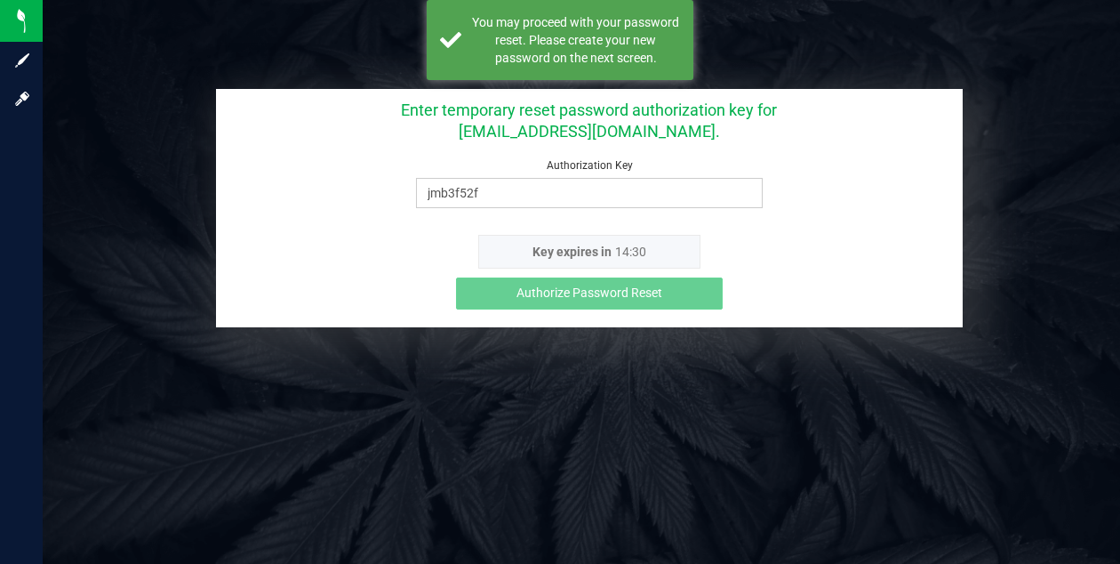  Describe the element at coordinates (590, 252) in the screenshot. I see `p: Key expires in` at that location.